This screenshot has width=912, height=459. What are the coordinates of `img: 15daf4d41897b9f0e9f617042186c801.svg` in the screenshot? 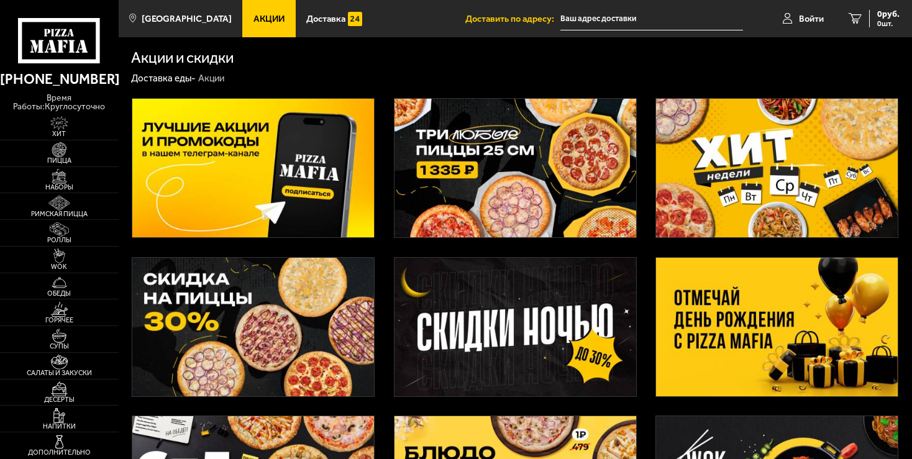 It's located at (355, 19).